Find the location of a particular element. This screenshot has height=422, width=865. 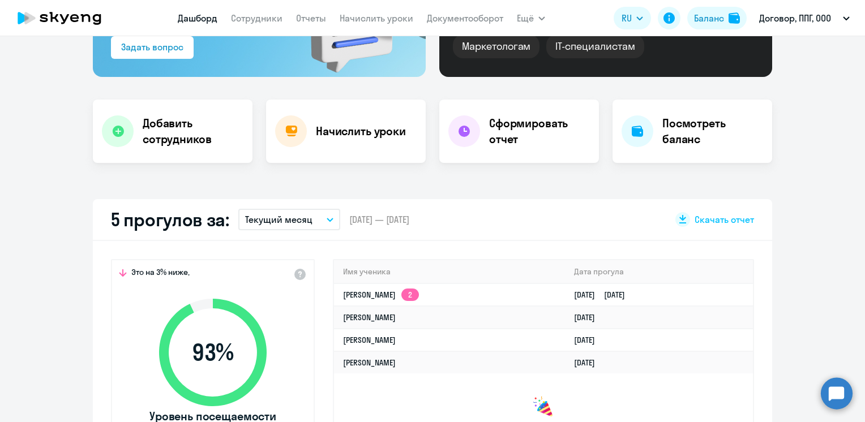

p: Текущий месяц is located at coordinates (278, 220).